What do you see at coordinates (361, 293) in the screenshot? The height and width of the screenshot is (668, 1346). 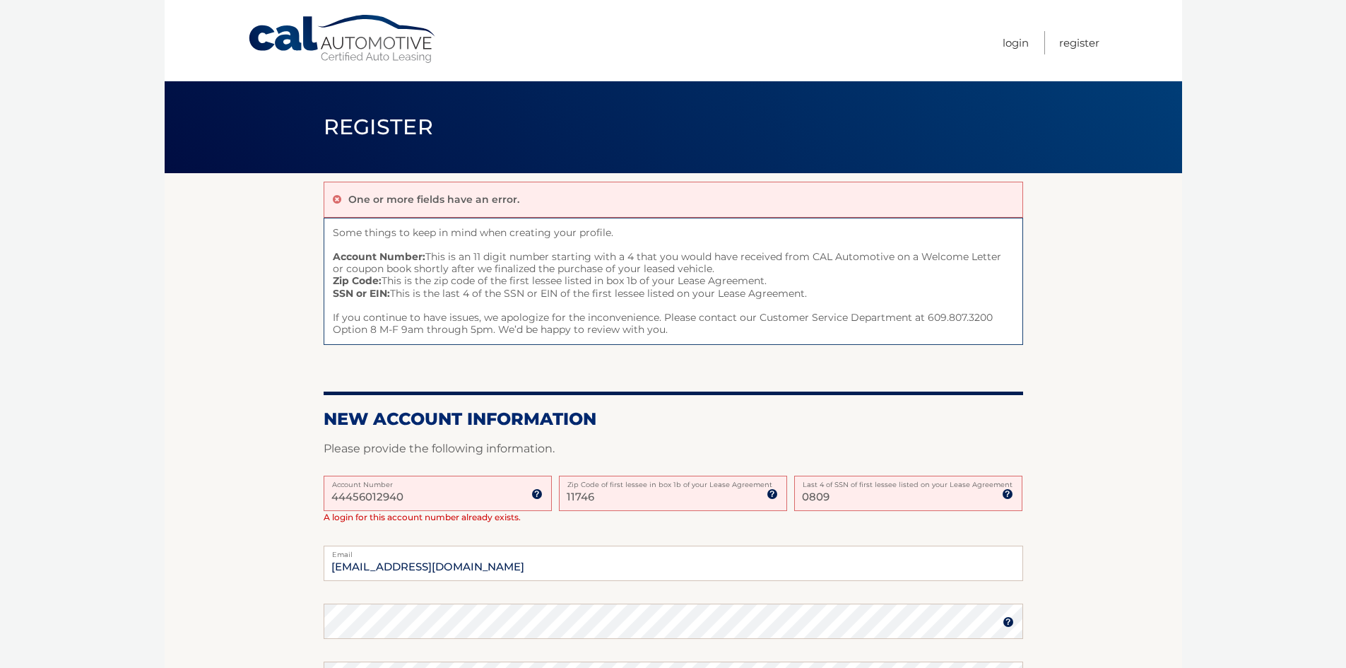 I see `strong: SSN or EIN:` at bounding box center [361, 293].